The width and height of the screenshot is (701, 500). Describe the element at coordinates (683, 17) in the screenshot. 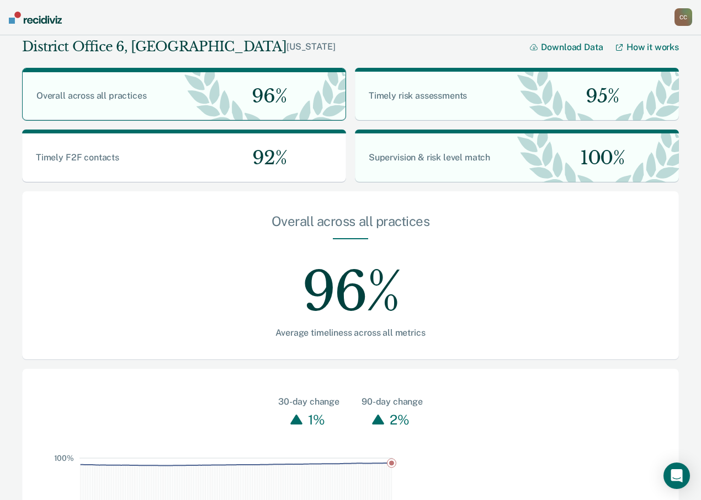

I see `button: CC` at that location.